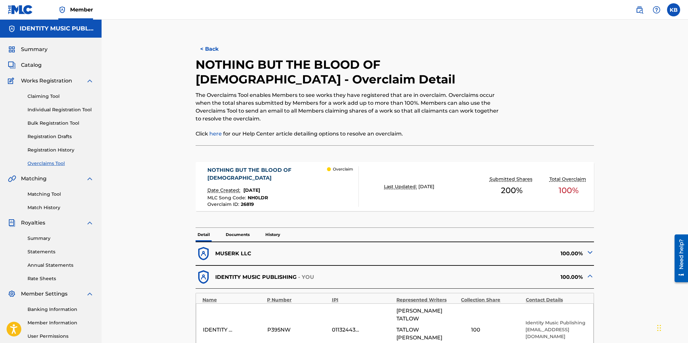  Describe the element at coordinates (349, 107) in the screenshot. I see `p: The Overclaims Tool enables Members to see works they have registered that are in overclaim. Over...` at that location.